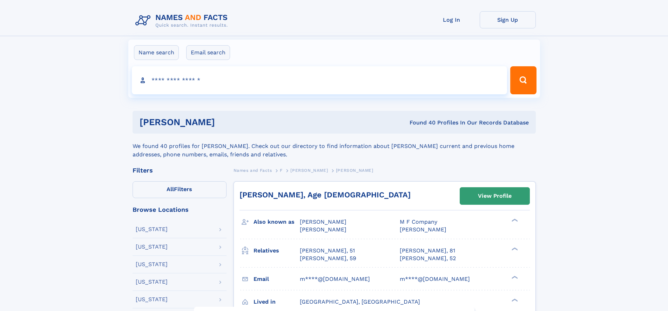 Image resolution: width=668 pixels, height=311 pixels. I want to click on span: F, so click(281, 170).